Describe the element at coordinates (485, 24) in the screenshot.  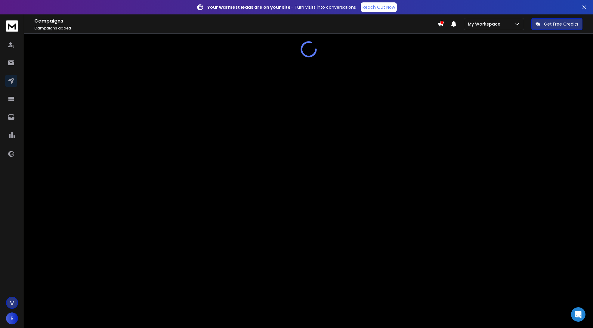
I see `p: My Workspace` at that location.